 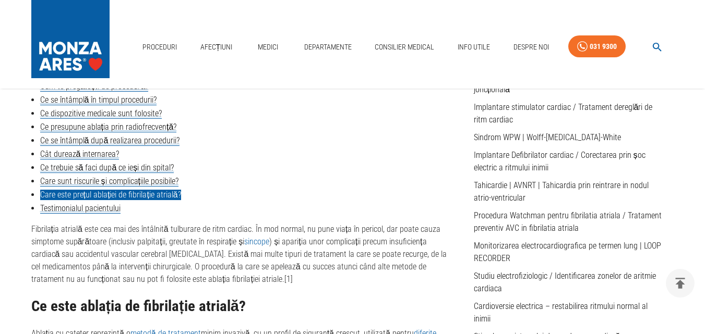 What do you see at coordinates (216, 47) in the screenshot?
I see `a: Afecțiuni` at bounding box center [216, 47].